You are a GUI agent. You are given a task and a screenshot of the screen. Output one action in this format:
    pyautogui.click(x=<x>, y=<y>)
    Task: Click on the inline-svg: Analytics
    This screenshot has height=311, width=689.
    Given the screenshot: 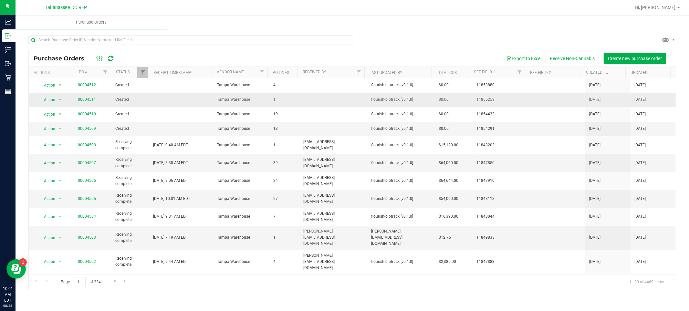 What is the action you would take?
    pyautogui.click(x=8, y=22)
    